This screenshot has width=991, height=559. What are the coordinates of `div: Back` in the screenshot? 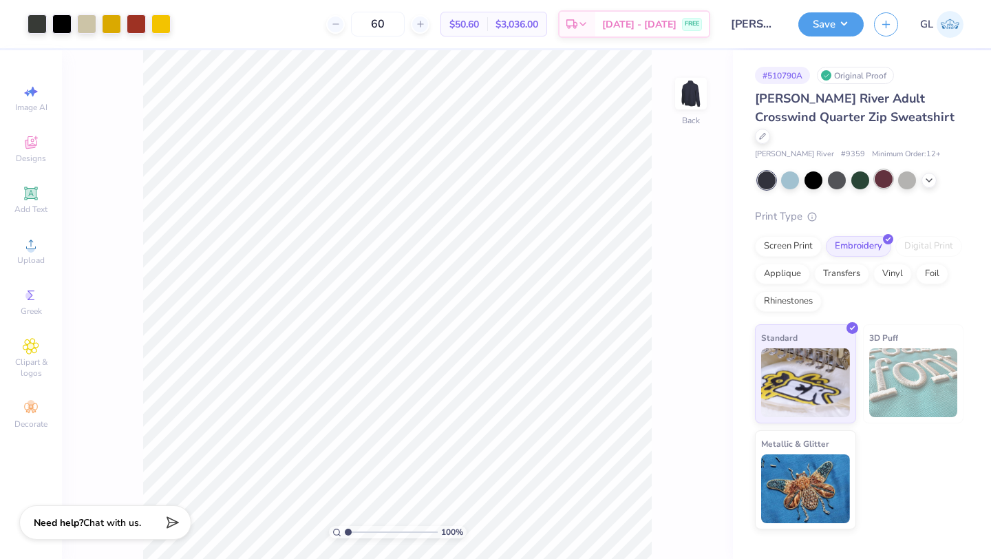 It's located at (691, 120).